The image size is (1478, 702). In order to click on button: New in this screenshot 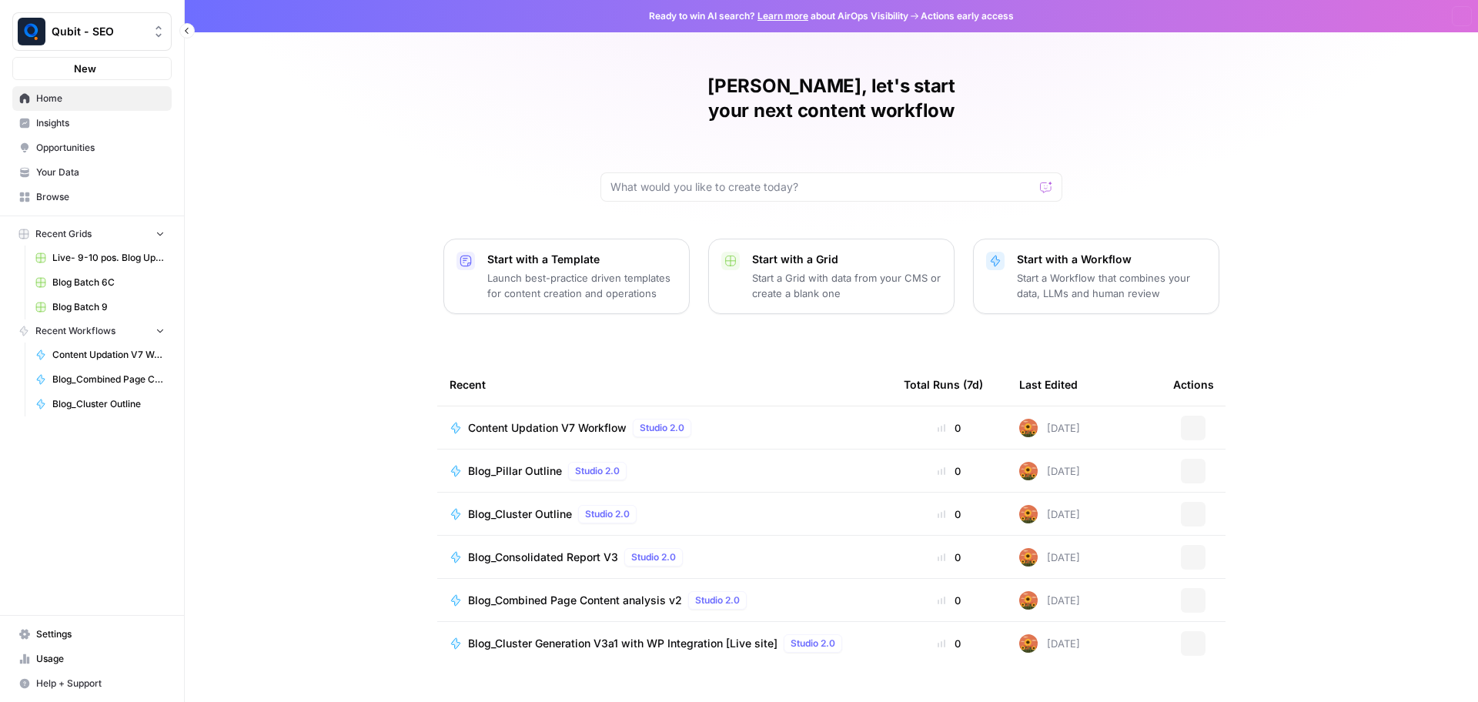, I will do `click(92, 69)`.